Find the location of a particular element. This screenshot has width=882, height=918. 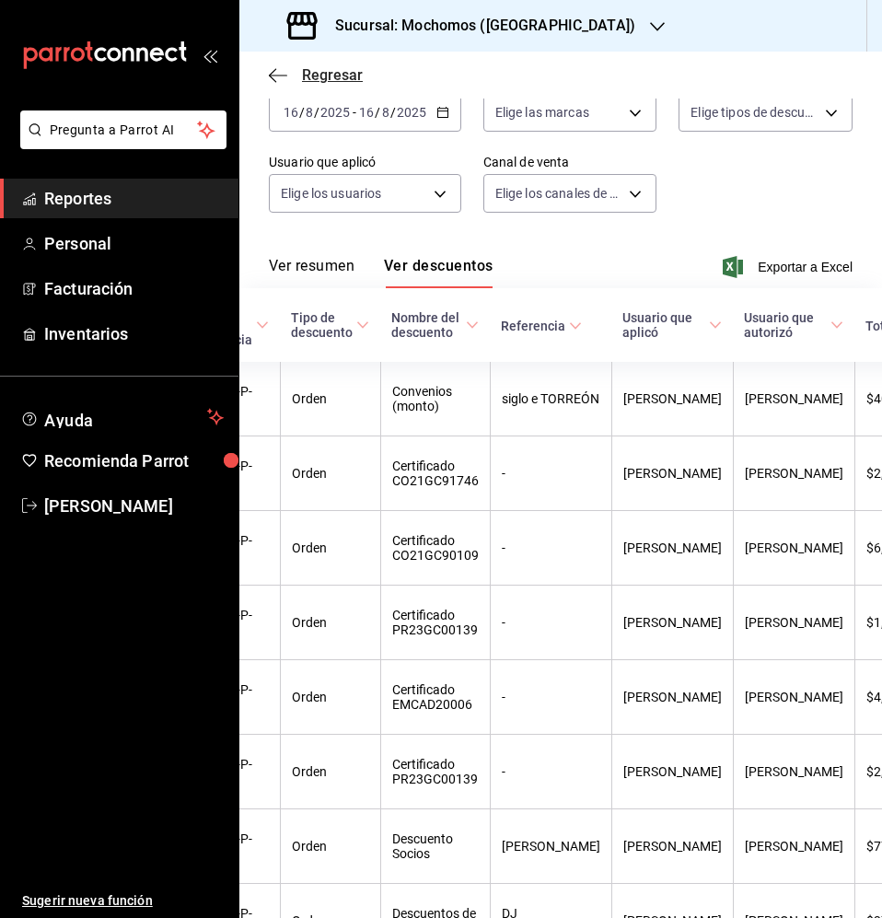

span: Usuario que aplicó is located at coordinates (672, 325).